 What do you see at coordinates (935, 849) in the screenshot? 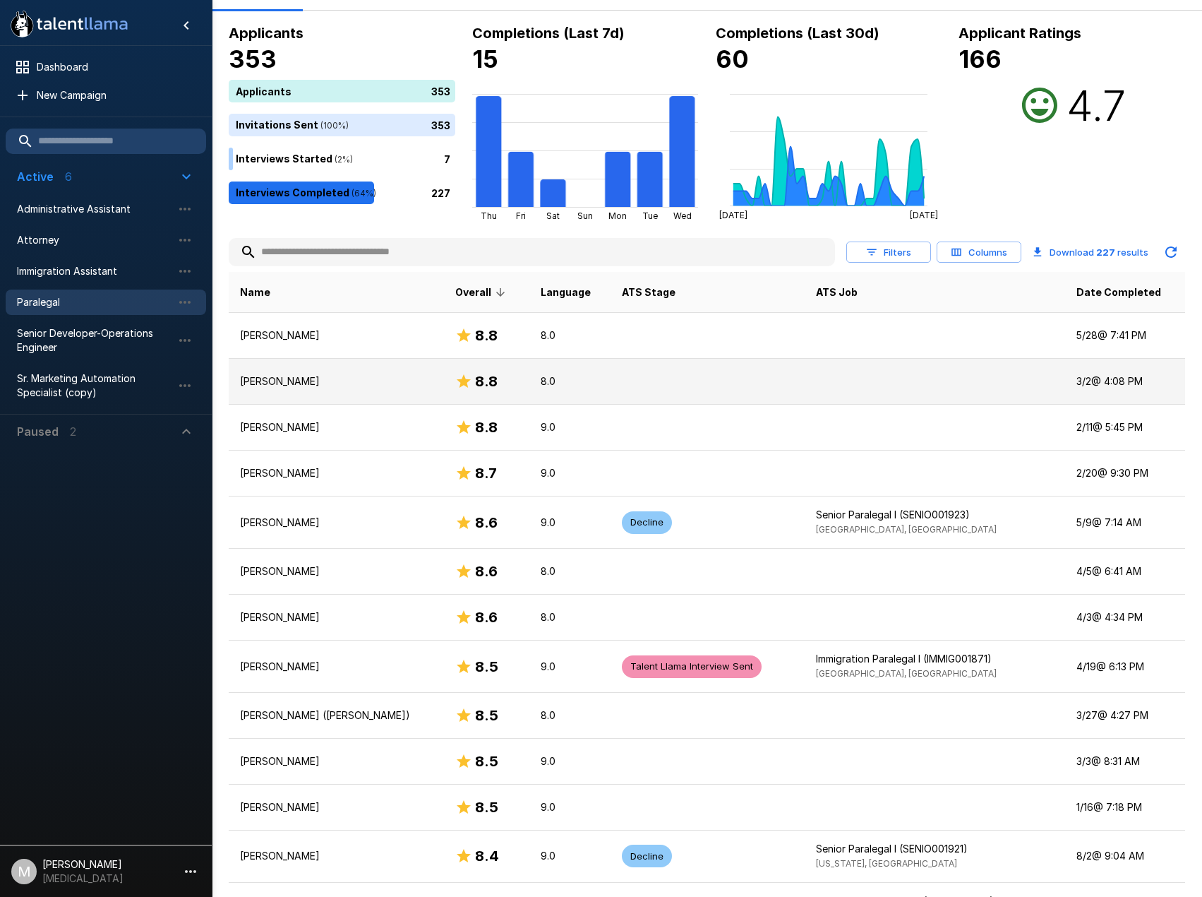
I see `p: Senior Paralegal I (SENIO001921)` at bounding box center [935, 849].